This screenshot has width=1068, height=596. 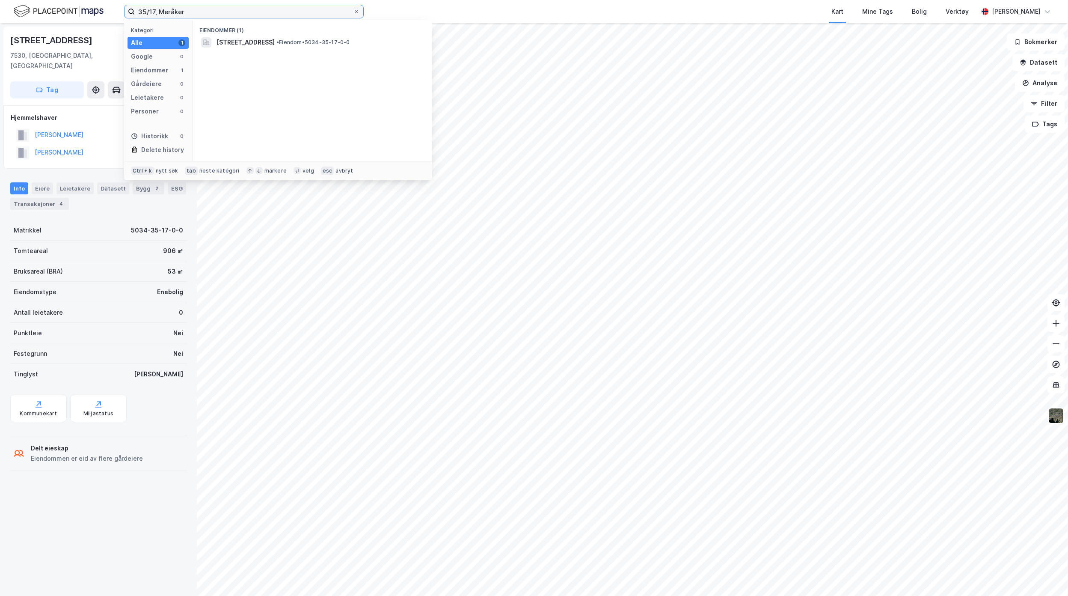 I want to click on div: Ctrl + k, so click(x=143, y=171).